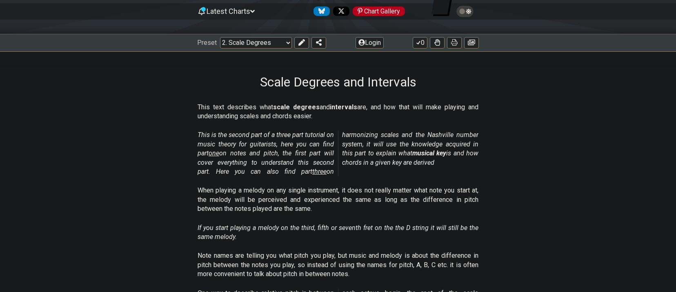 This screenshot has width=676, height=292. I want to click on span: Toggle light / dark theme, so click(465, 11).